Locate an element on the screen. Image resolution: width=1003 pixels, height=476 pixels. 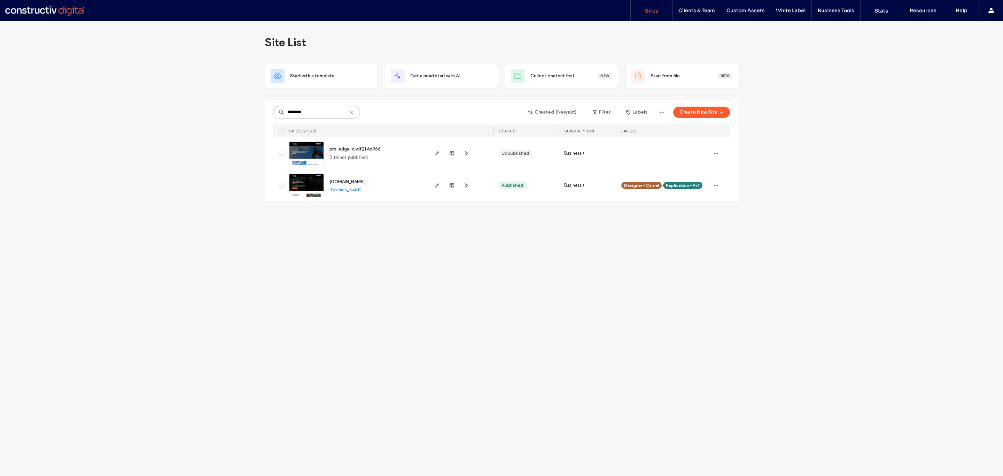
span: SITES (2/559) is located at coordinates (303, 131).